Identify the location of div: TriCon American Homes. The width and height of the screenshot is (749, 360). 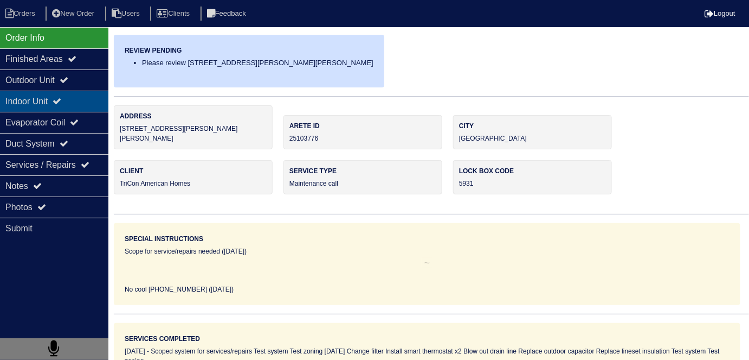
(193, 177).